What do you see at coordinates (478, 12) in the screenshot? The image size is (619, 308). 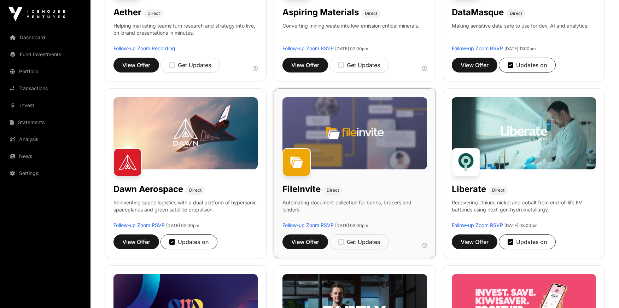 I see `h1: DataMasque` at bounding box center [478, 12].